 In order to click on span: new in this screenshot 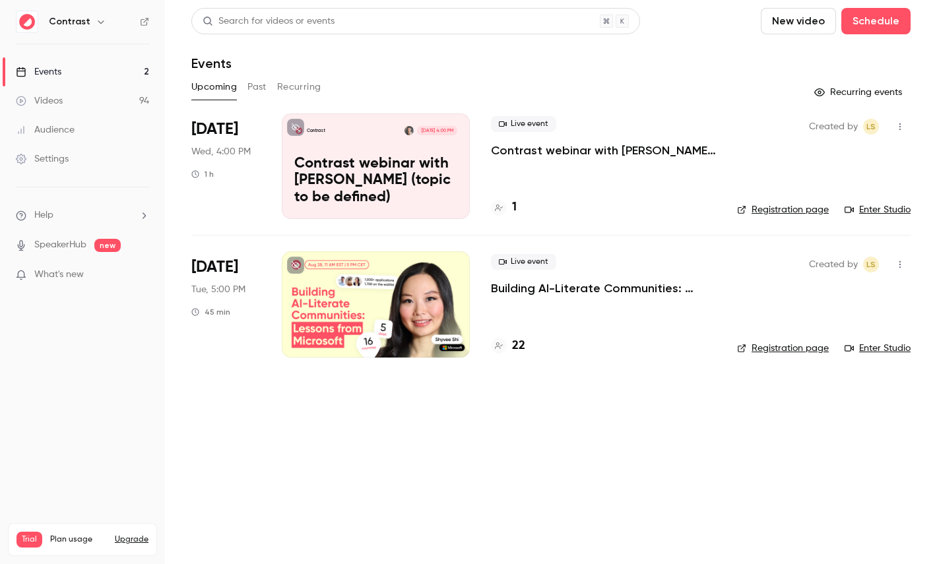, I will do `click(108, 245)`.